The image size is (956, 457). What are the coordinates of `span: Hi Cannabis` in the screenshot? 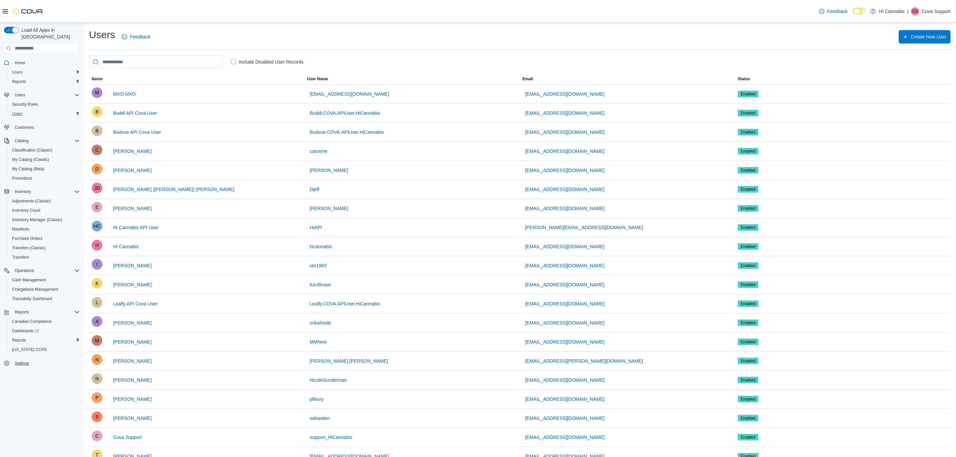 It's located at (126, 247).